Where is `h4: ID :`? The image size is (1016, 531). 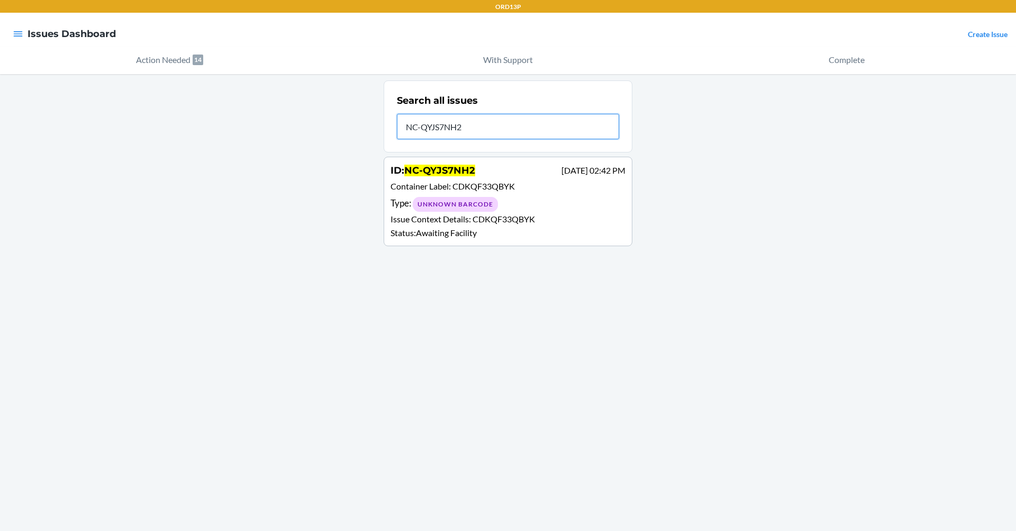
h4: ID : is located at coordinates (433, 170).